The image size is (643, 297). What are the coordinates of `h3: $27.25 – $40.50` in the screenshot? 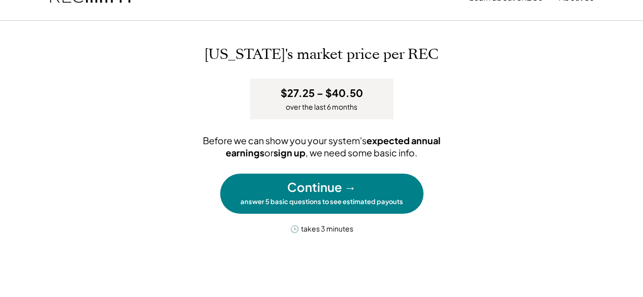 It's located at (322, 93).